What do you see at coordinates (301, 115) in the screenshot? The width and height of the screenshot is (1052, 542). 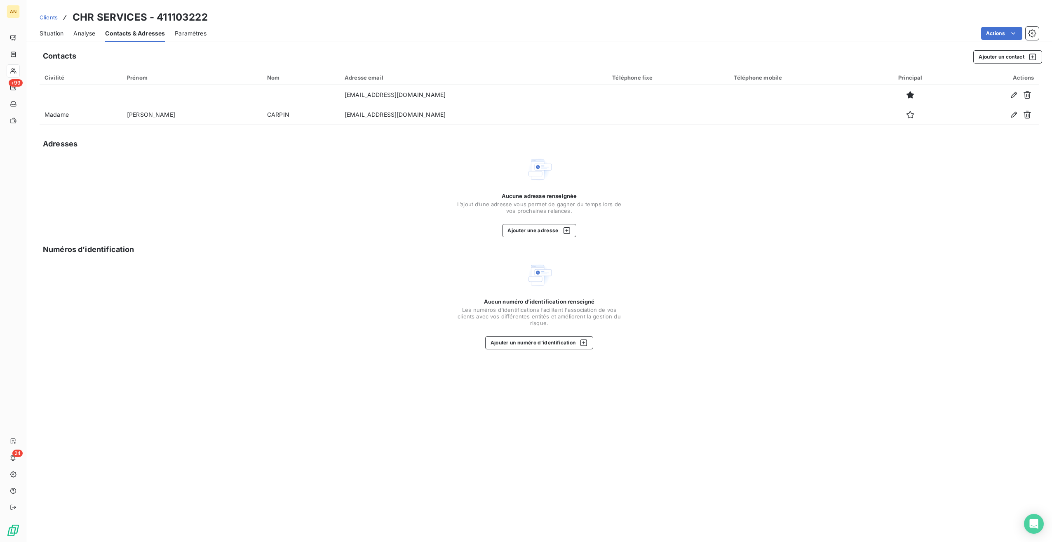 I see `td: CARPIN` at bounding box center [301, 115].